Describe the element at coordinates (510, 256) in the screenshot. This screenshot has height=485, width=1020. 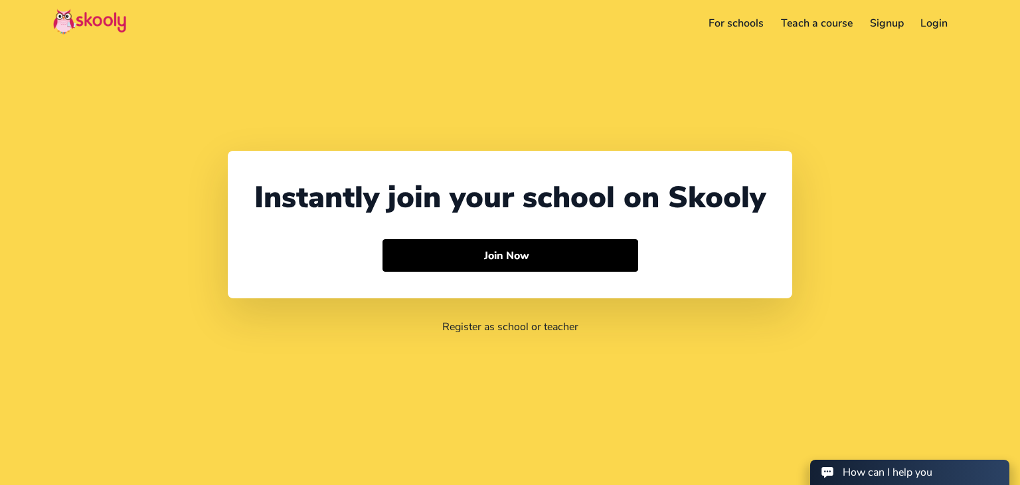
I see `button: Join Now` at that location.